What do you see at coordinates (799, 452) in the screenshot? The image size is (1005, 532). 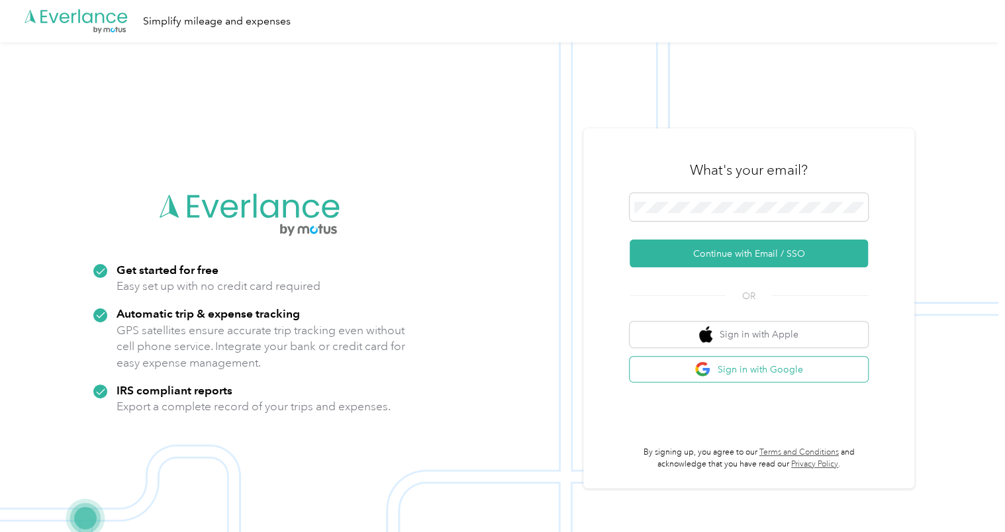 I see `a: Terms and Conditions` at bounding box center [799, 452].